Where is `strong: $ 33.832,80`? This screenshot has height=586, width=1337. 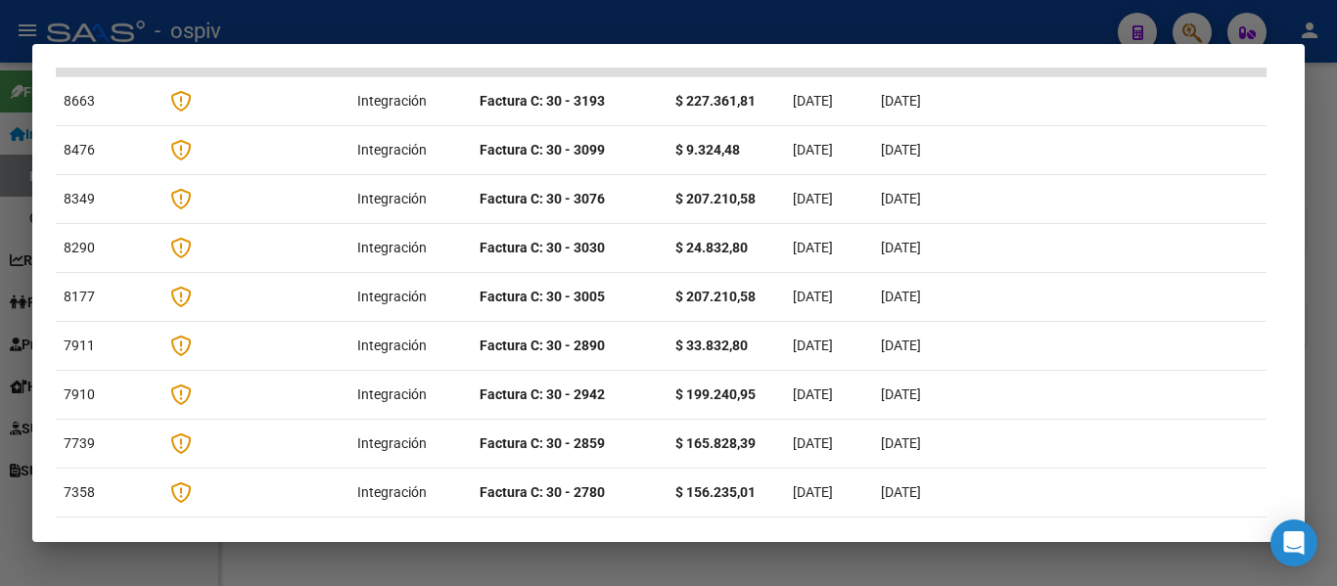 strong: $ 33.832,80 is located at coordinates (712, 346).